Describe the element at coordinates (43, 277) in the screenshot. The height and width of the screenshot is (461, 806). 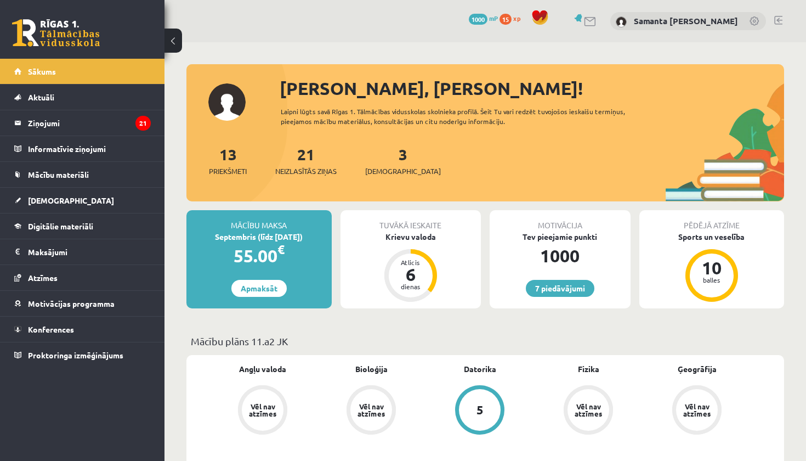
I see `span: Atzīmes` at that location.